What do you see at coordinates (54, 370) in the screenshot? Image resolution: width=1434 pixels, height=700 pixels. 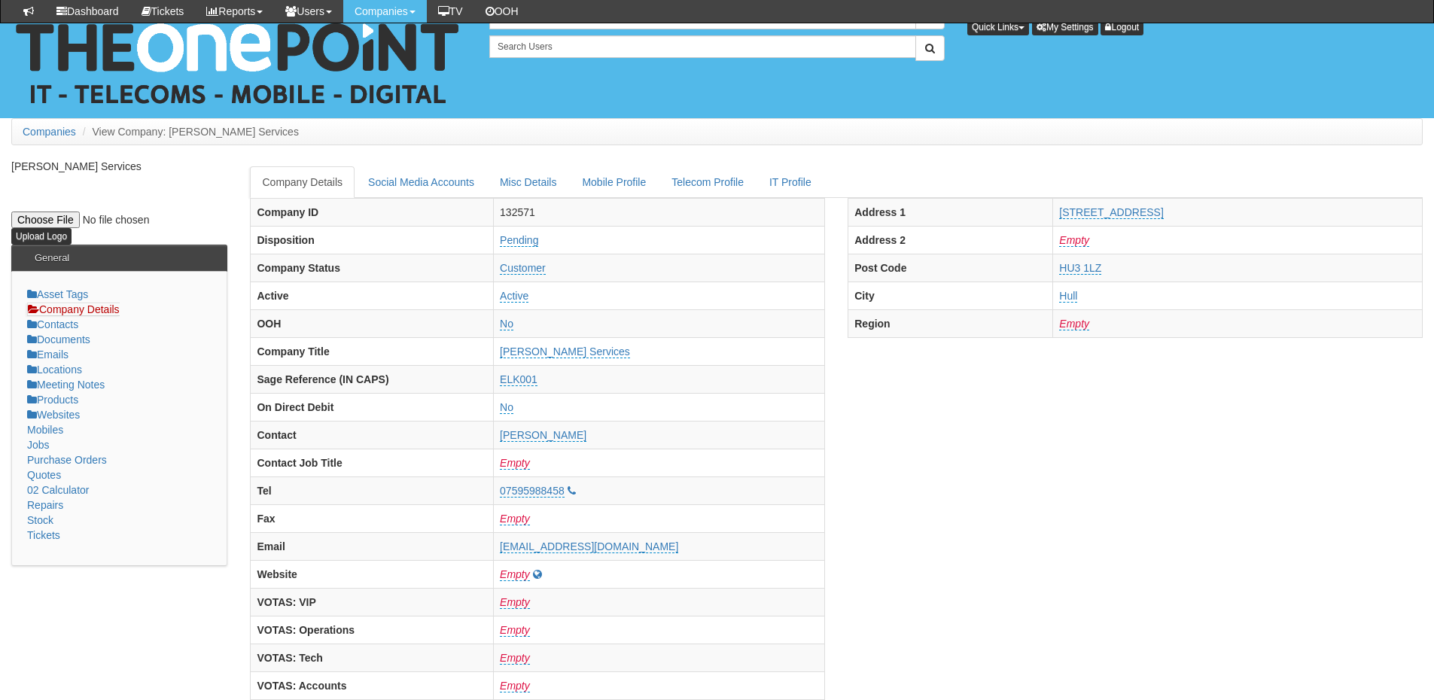 I see `a: Locations` at bounding box center [54, 370].